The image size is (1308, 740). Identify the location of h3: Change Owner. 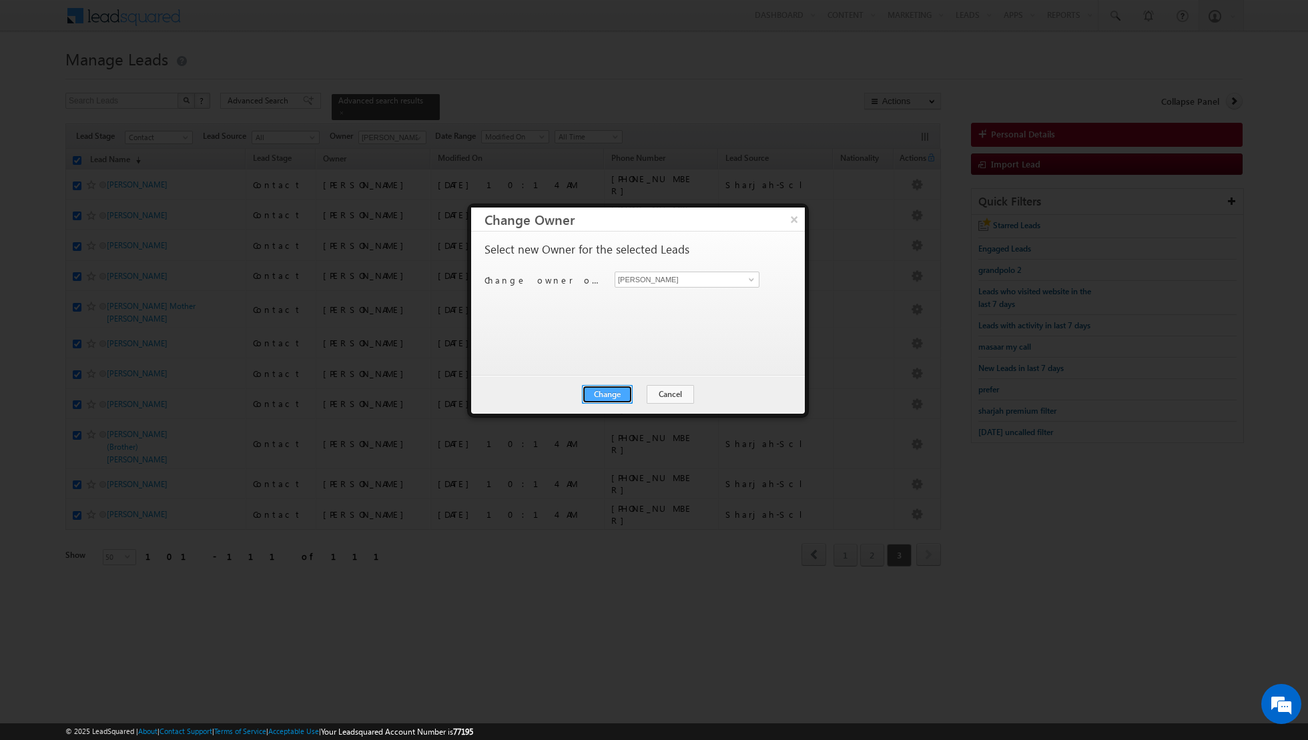
(645, 219).